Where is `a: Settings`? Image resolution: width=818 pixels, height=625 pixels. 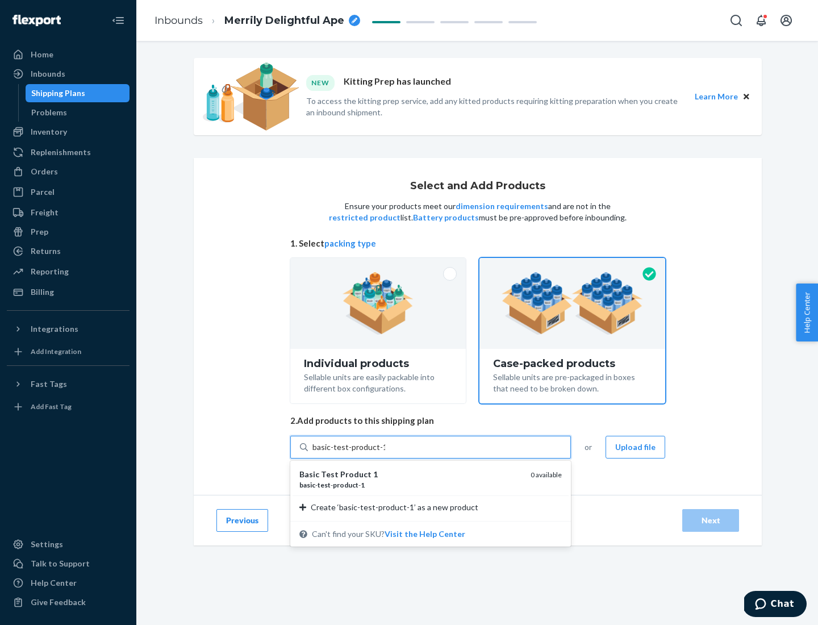 a: Settings is located at coordinates (68, 544).